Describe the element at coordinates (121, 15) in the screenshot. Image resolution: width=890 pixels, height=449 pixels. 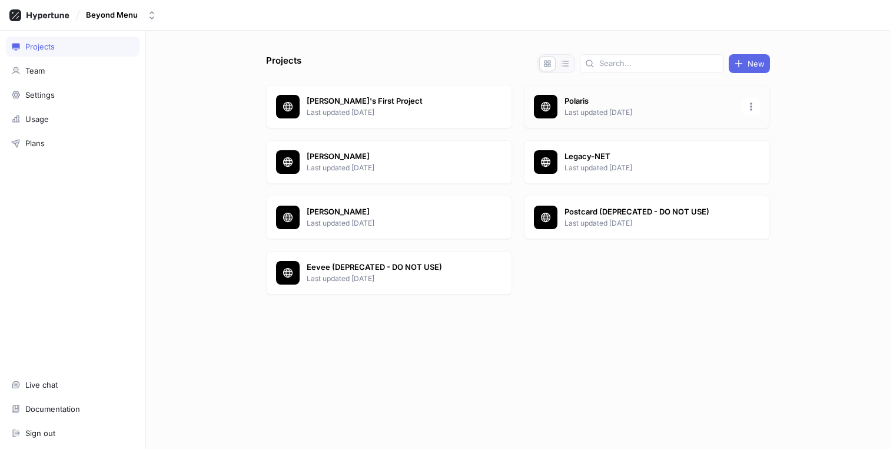
I see `button: Beyond Menu` at that location.